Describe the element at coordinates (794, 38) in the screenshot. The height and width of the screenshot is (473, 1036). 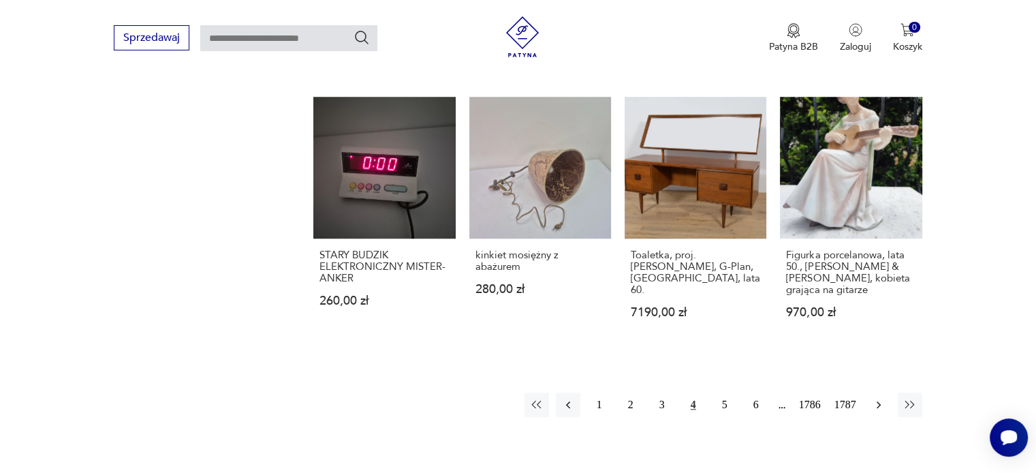
I see `button: Patyna B2B` at that location.